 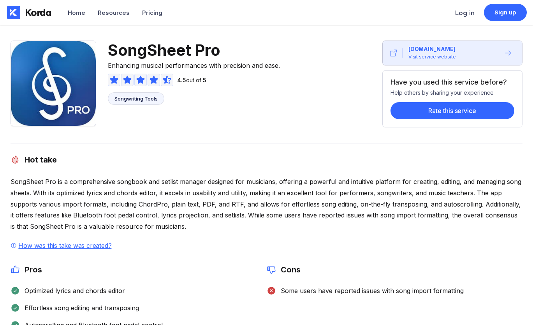 What do you see at coordinates (432, 57) in the screenshot?
I see `div: Visit service website` at bounding box center [432, 57].